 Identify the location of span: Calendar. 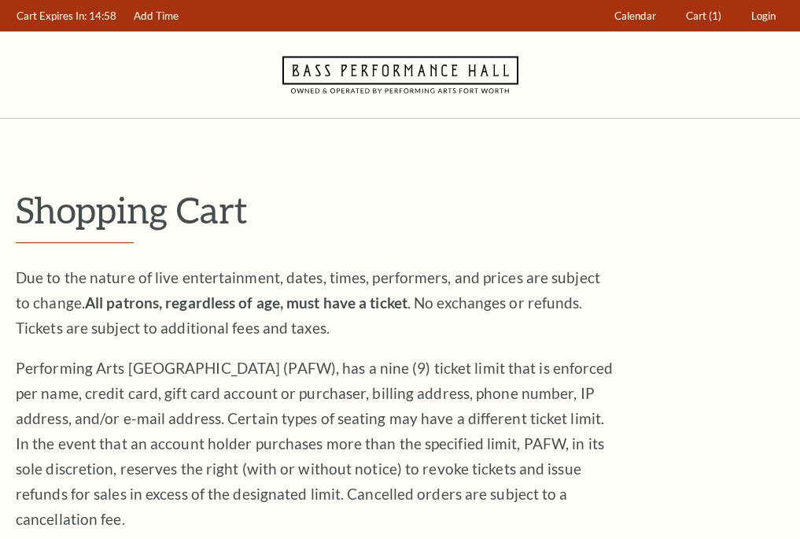
(635, 16).